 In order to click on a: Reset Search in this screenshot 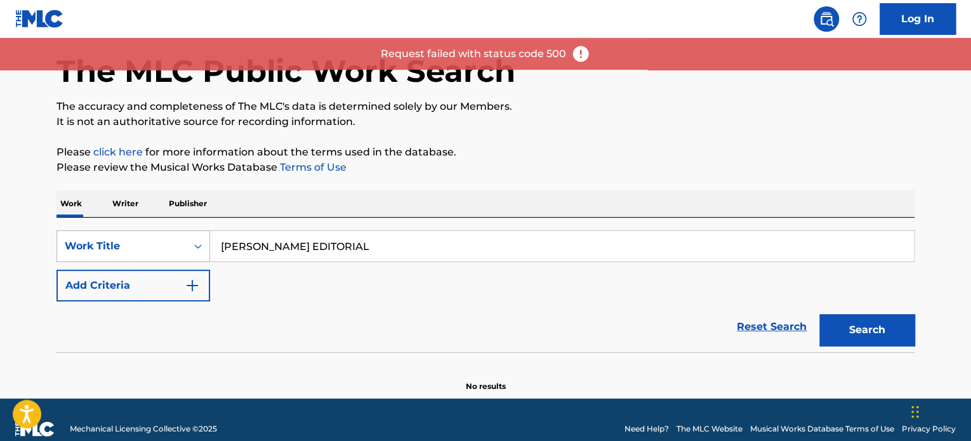, I will do `click(772, 327)`.